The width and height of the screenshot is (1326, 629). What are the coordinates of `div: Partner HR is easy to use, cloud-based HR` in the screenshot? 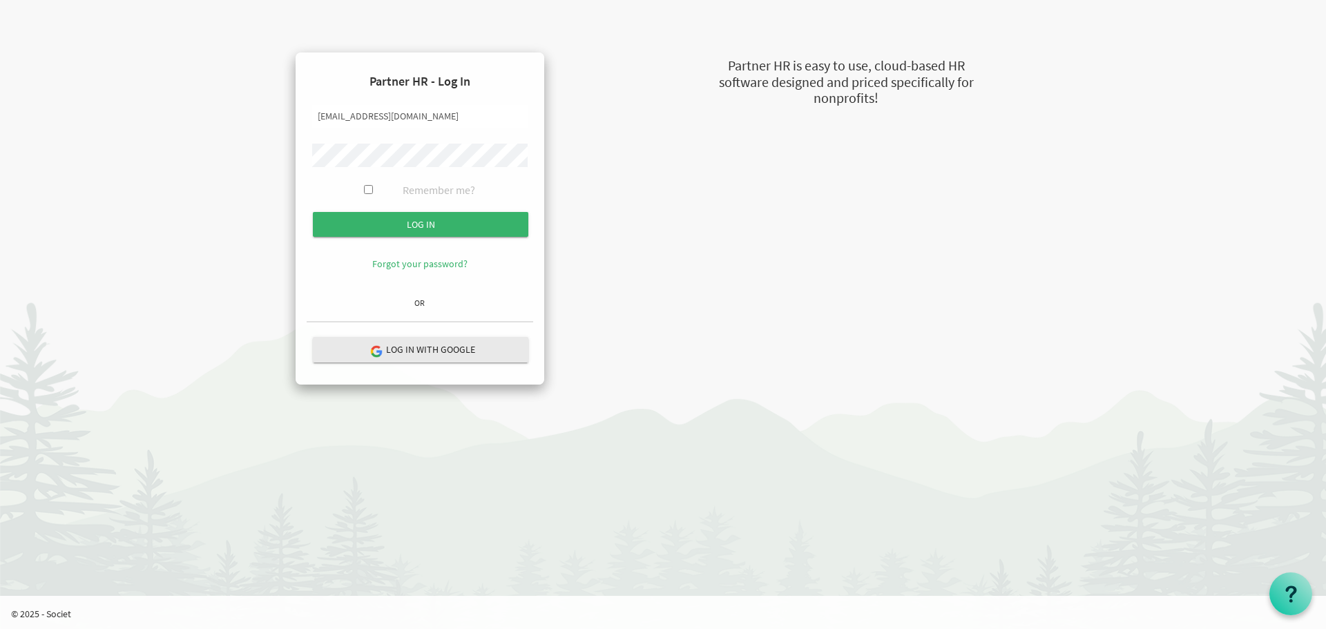 It's located at (846, 66).